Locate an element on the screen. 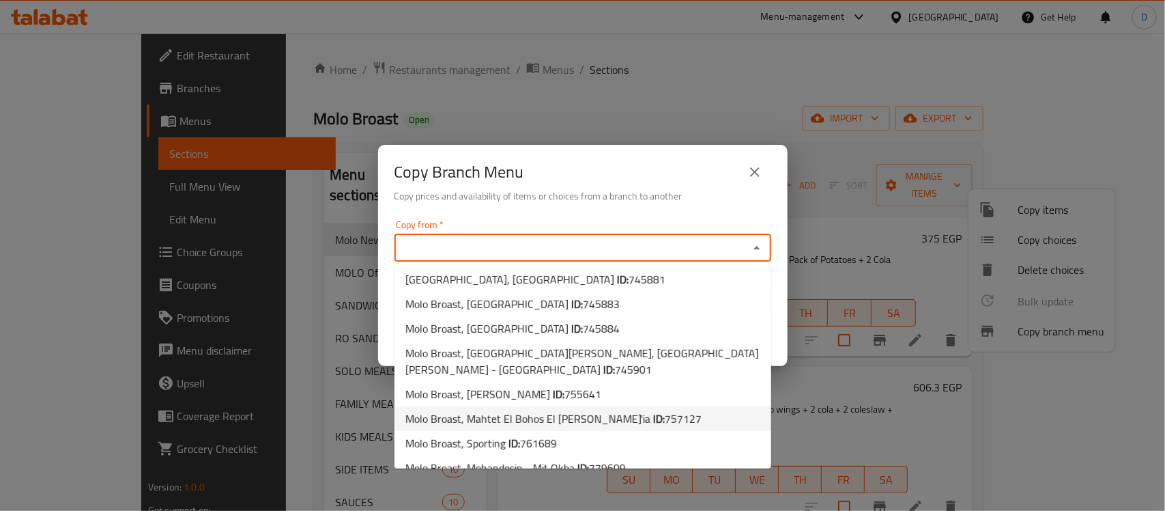 This screenshot has width=1165, height=511. h2: Copy Branch Menu is located at coordinates (459, 172).